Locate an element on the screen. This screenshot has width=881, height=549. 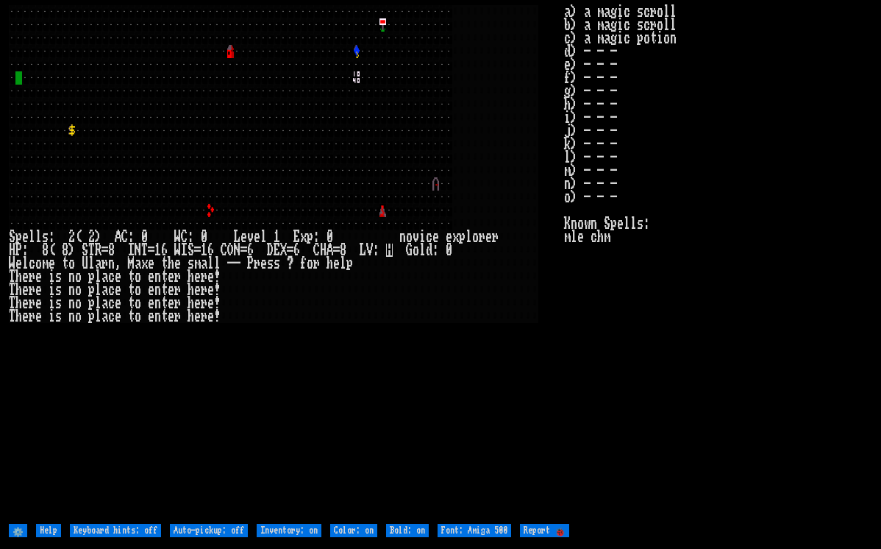
input: Keyboard hints: off is located at coordinates (115, 530).